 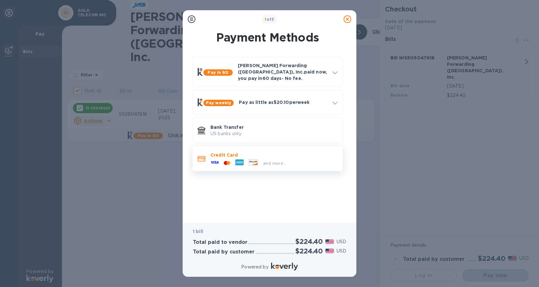 What do you see at coordinates (275, 163) in the screenshot?
I see `span: and more...` at bounding box center [275, 163].